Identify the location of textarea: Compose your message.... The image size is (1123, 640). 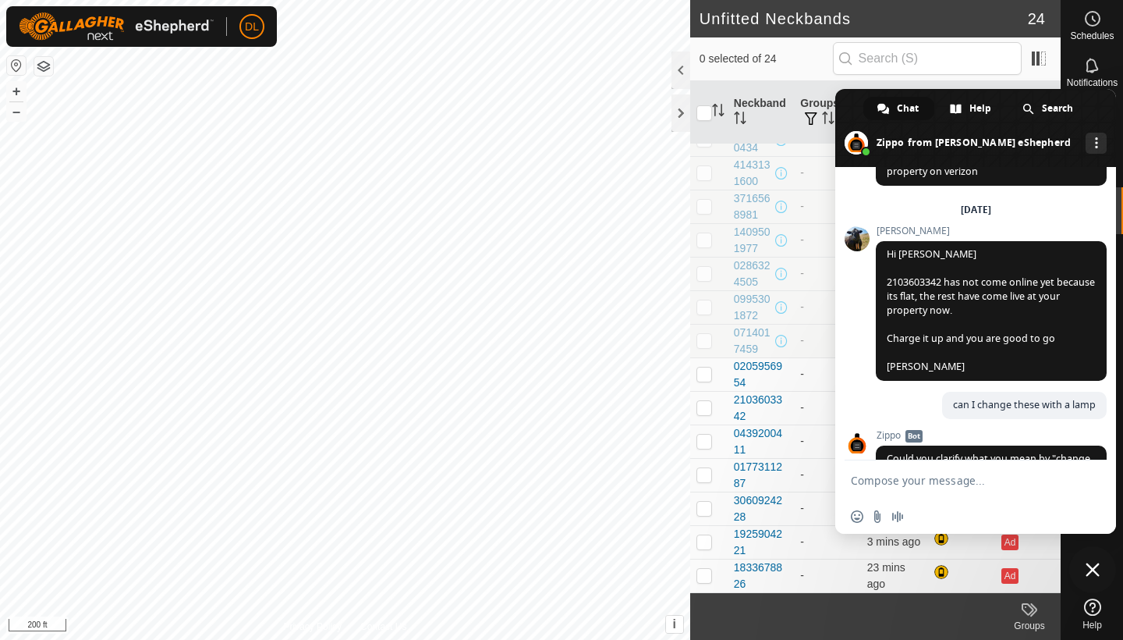
(959, 481).